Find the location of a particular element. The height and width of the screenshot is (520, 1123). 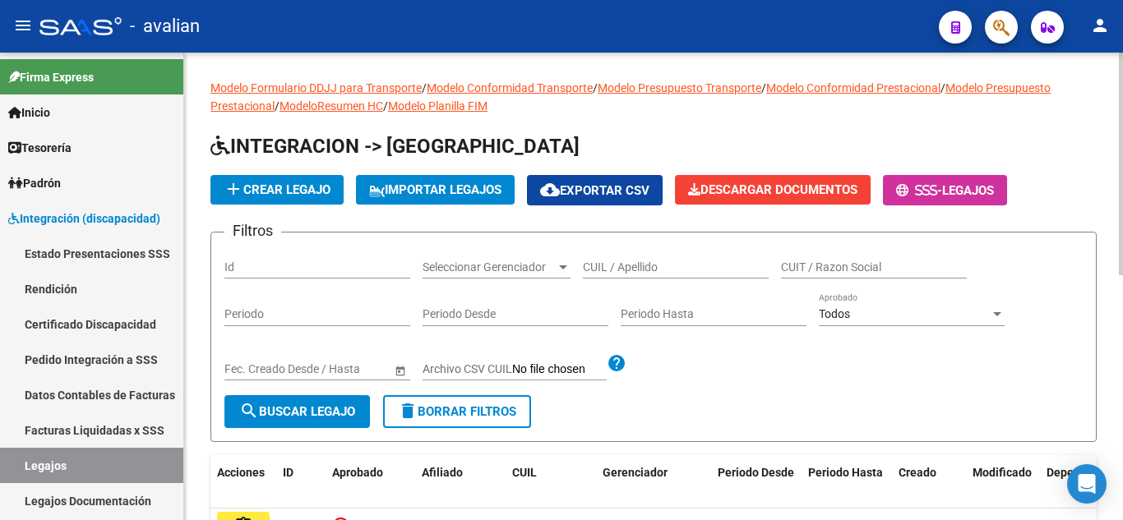

input: Archivo CSV CUIL is located at coordinates (559, 370).